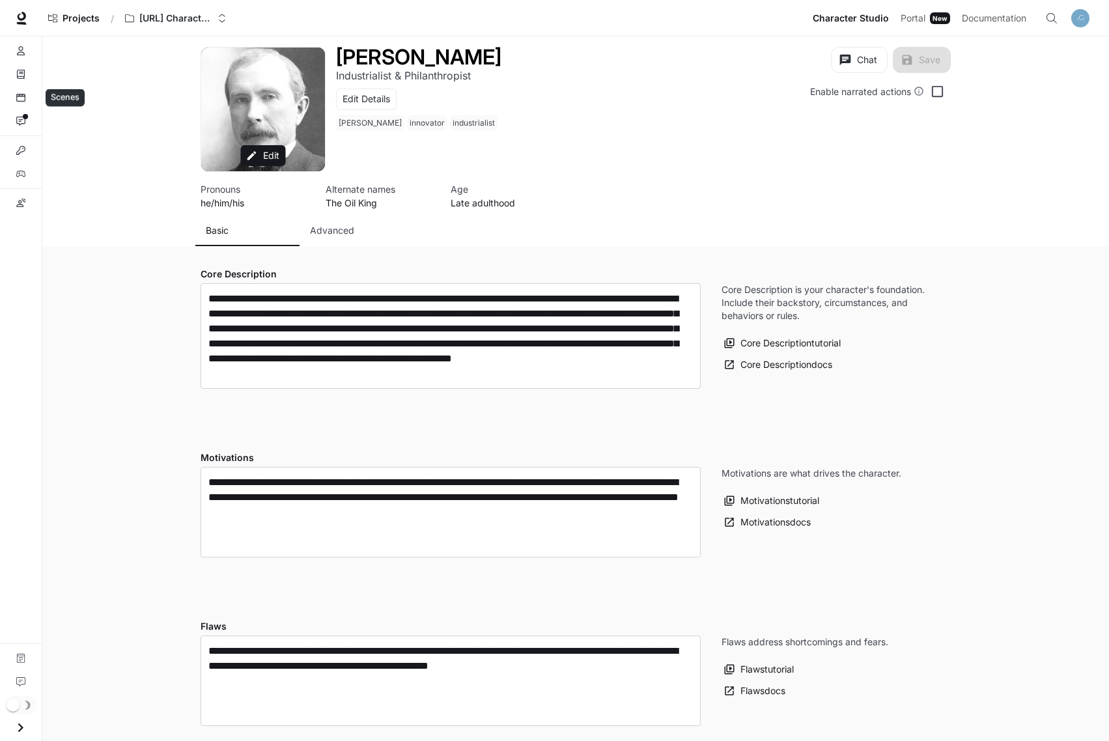 The width and height of the screenshot is (1109, 741). What do you see at coordinates (805, 642) in the screenshot?
I see `p: Flaws address shortcomings and fears.` at bounding box center [805, 642].